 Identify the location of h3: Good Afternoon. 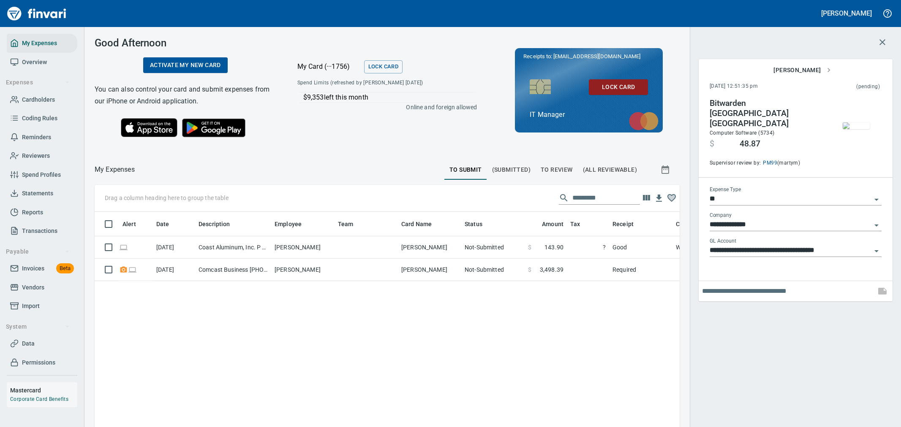
(185, 43).